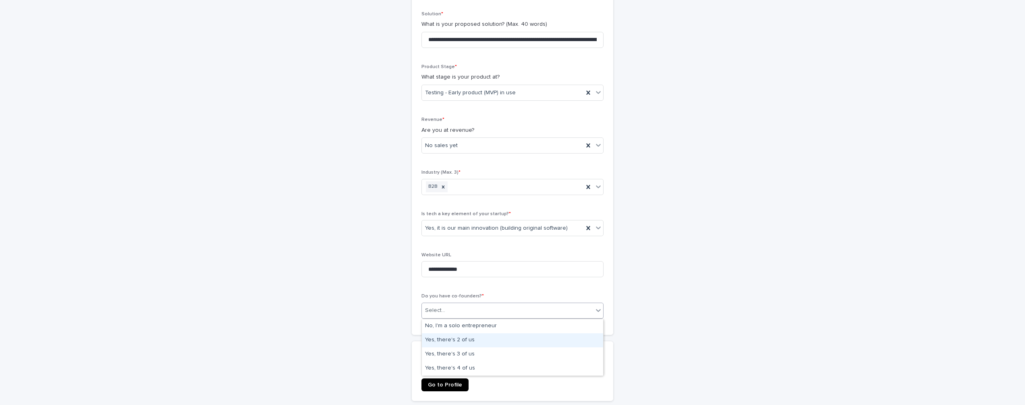 The image size is (1025, 405). What do you see at coordinates (441, 145) in the screenshot?
I see `span: No sales yet` at bounding box center [441, 145].